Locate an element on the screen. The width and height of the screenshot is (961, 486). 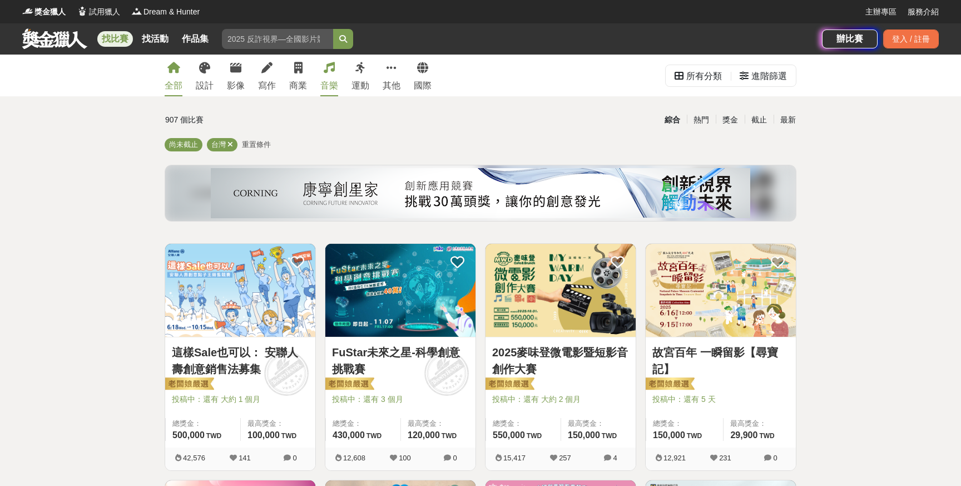
div: 其他 is located at coordinates (392, 86).